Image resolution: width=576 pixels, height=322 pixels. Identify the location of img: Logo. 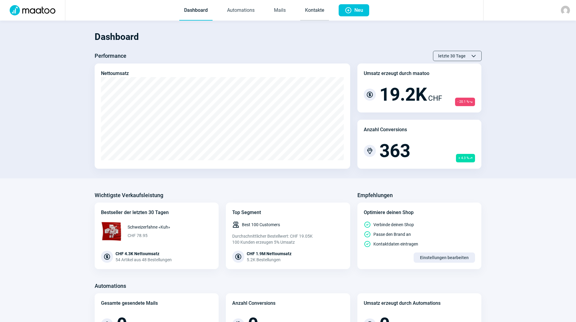
(32, 10).